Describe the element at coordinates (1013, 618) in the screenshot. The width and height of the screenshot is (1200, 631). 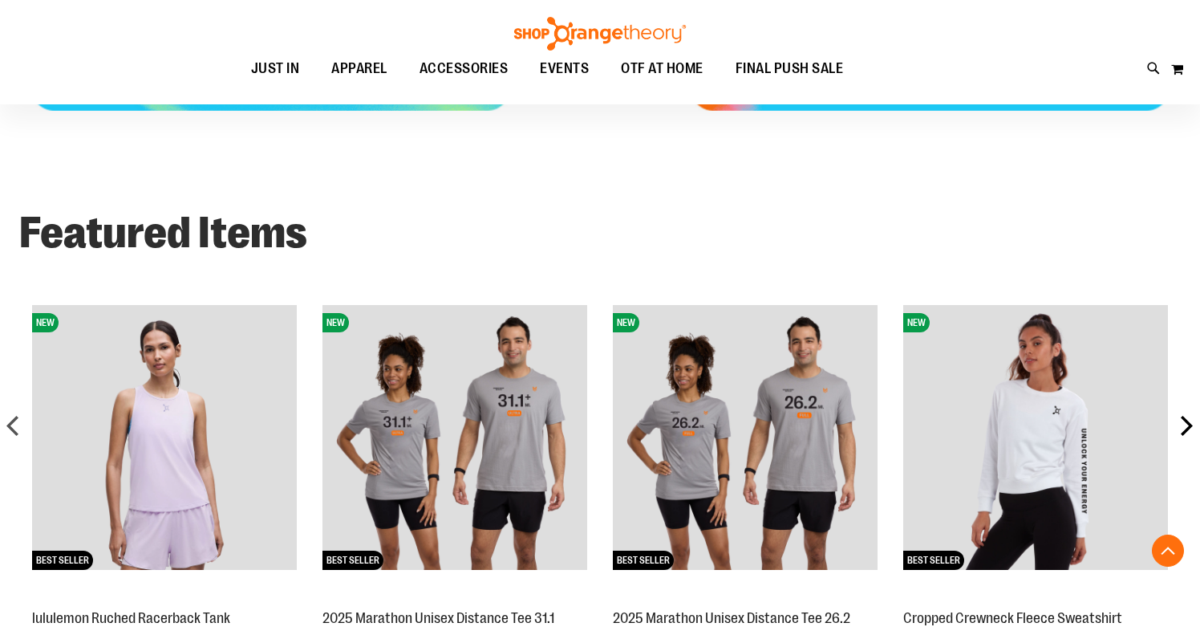
I see `a: Cropped Crewneck Fleece Sweatshirt` at that location.